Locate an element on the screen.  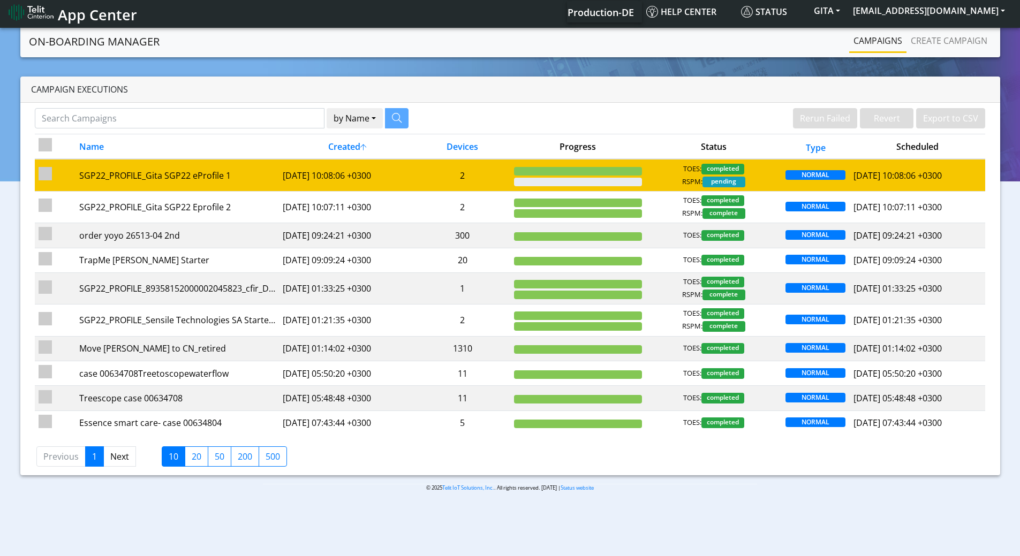
a: Status website is located at coordinates (577, 488).